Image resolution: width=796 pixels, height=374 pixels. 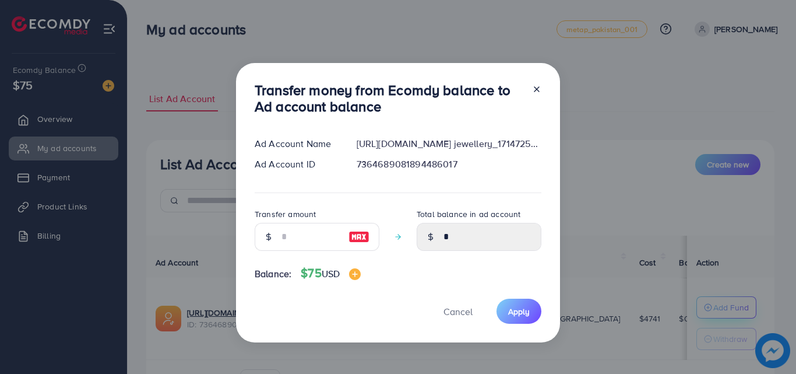 What do you see at coordinates (331, 273) in the screenshot?
I see `span: USD` at bounding box center [331, 273].